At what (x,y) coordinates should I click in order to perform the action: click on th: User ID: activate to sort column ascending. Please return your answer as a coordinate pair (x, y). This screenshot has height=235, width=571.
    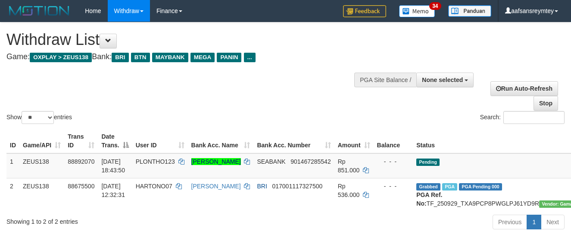
    Looking at the image, I should click on (160, 141).